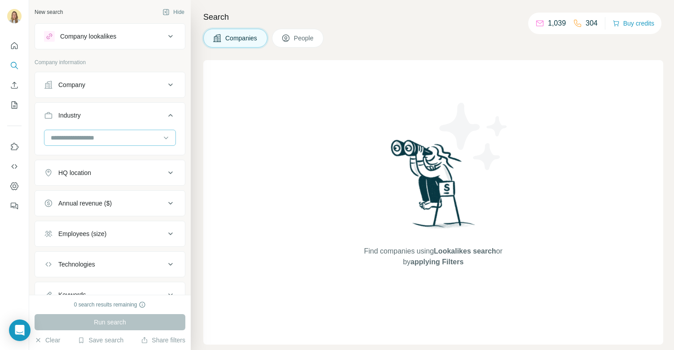  What do you see at coordinates (474, 136) in the screenshot?
I see `img: Surfe Illustration - Stars` at bounding box center [474, 136].